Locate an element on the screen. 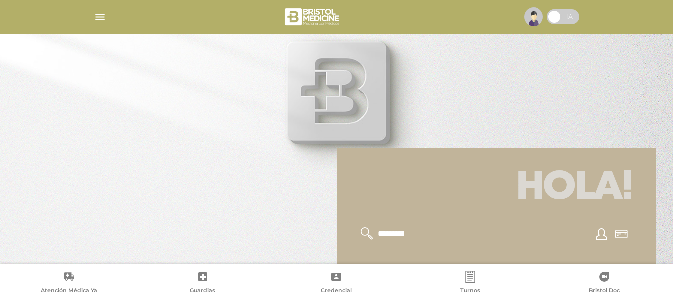  a: Atención Médica Ya is located at coordinates (69, 284).